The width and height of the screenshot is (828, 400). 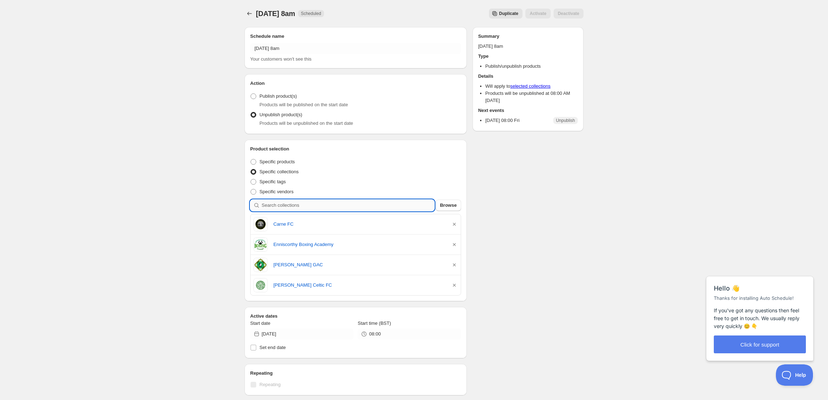 What do you see at coordinates (355, 149) in the screenshot?
I see `h2: Product selection` at bounding box center [355, 149].